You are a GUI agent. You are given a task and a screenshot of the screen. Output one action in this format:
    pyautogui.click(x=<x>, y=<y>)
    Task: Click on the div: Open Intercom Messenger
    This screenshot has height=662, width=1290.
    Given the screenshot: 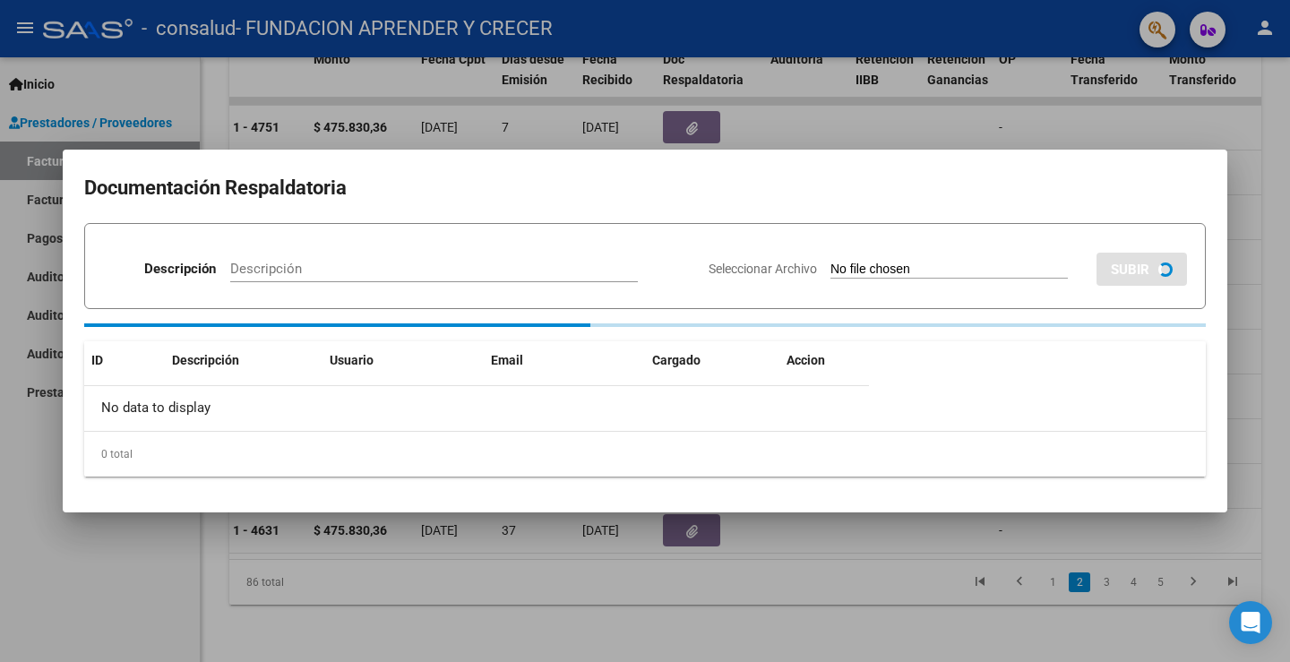 What is the action you would take?
    pyautogui.click(x=1251, y=623)
    